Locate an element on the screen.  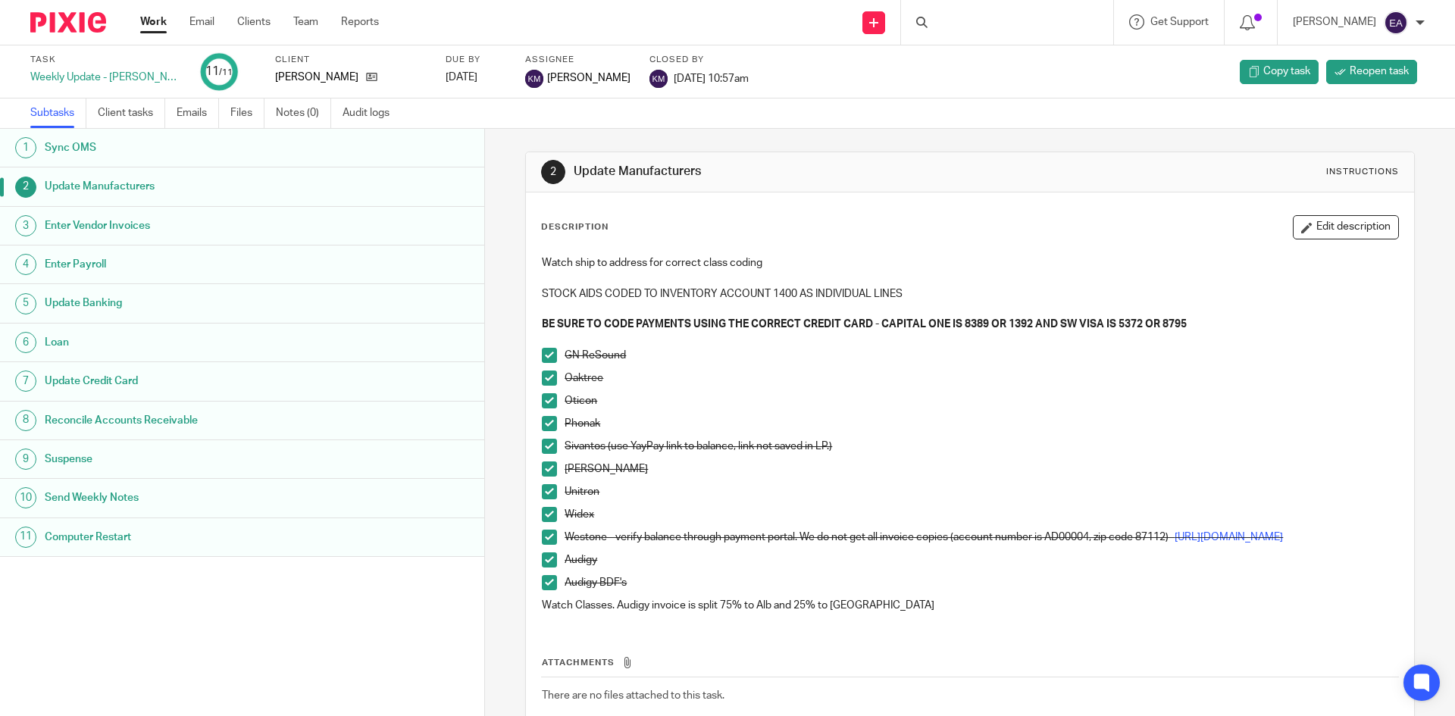
p: STOCK AIDS CODED TO INVENTORY ACCOUNT 1400 AS INDIVIDUAL LINES is located at coordinates (969, 294).